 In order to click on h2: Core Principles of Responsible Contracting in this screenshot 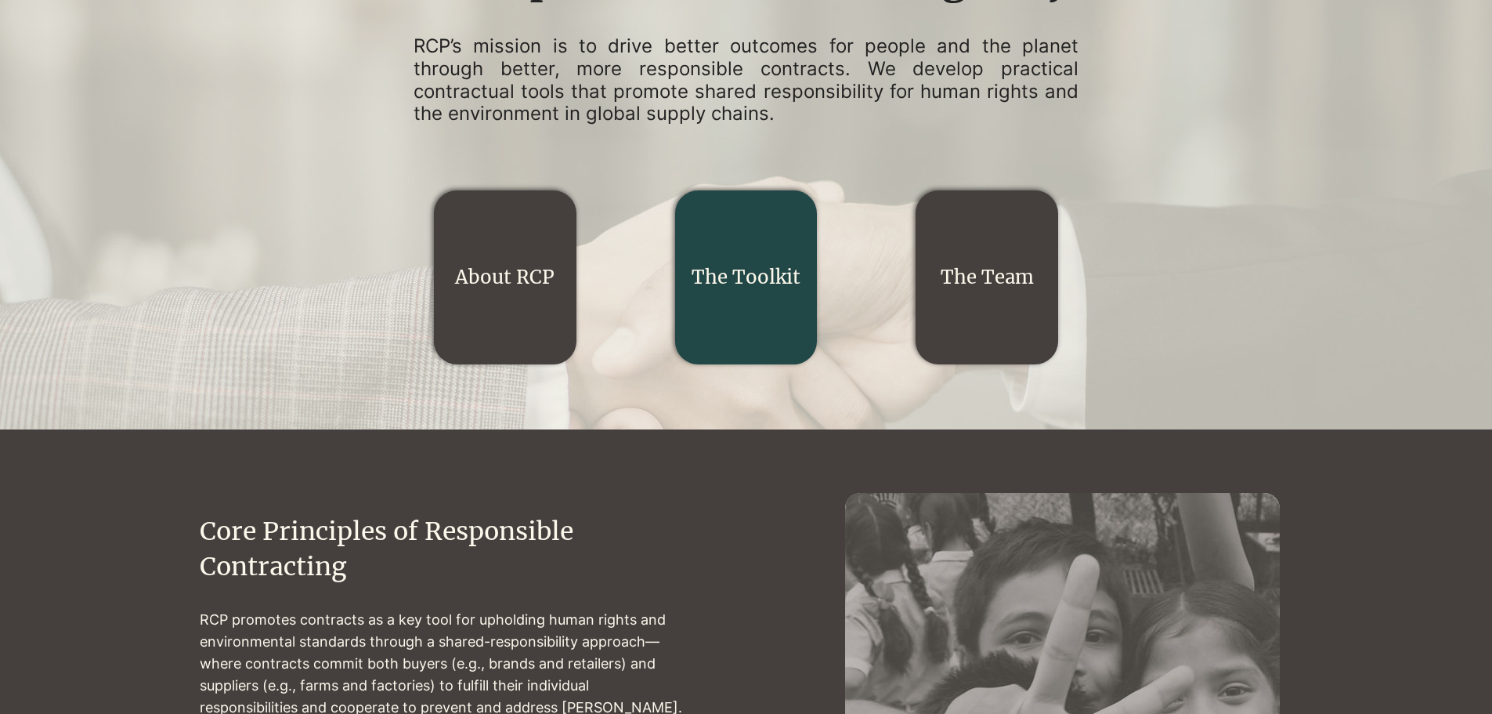, I will do `click(443, 549)`.